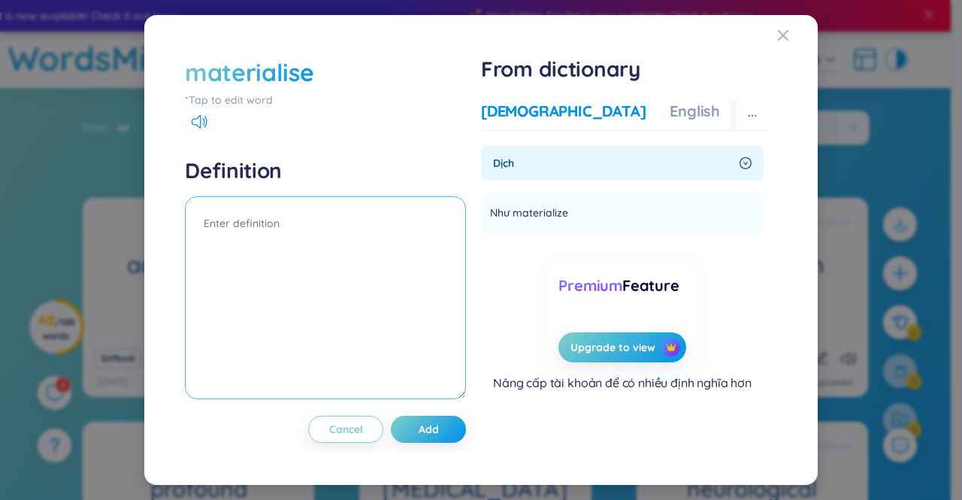 The width and height of the screenshot is (962, 500). What do you see at coordinates (798, 35) in the screenshot?
I see `button: Close` at bounding box center [798, 35].